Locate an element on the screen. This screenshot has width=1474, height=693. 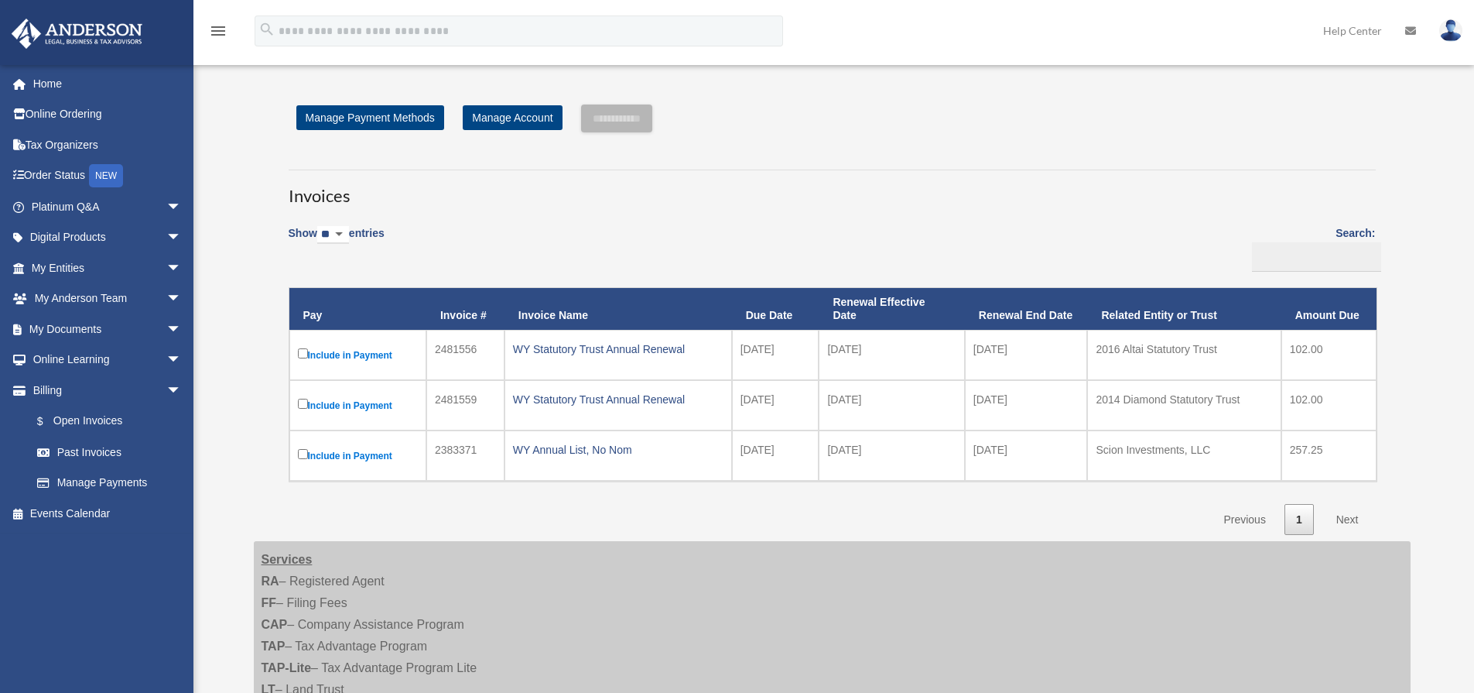
a: Manage Payments is located at coordinates (109, 483).